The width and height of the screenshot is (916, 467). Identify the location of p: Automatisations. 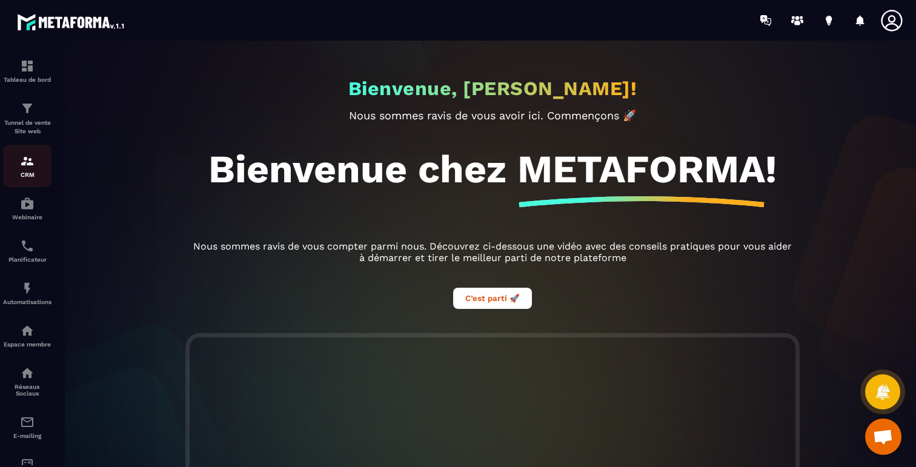
(27, 302).